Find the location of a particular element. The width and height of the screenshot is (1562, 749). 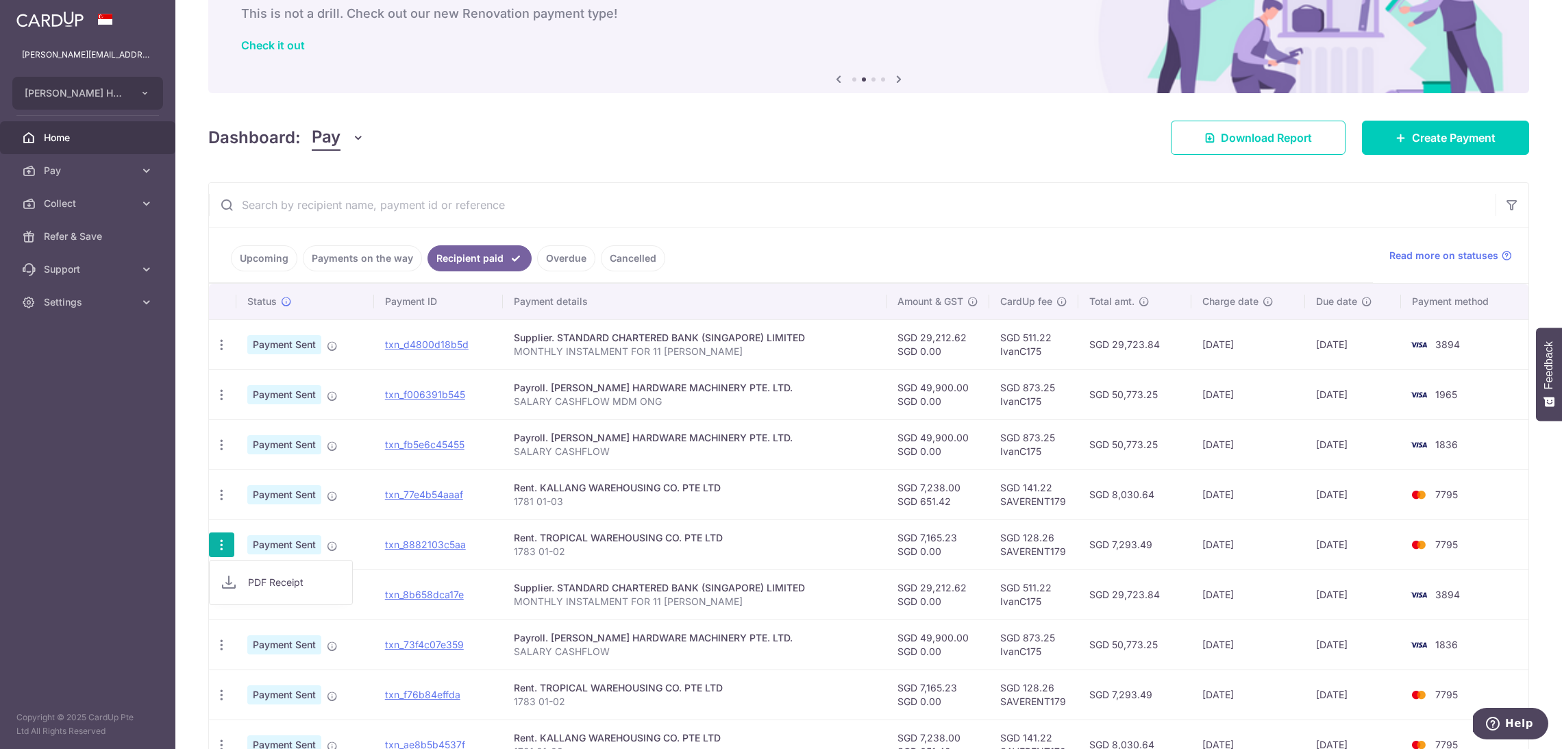

p: SALARY CASHFLOW MDM ONG is located at coordinates (694, 401).